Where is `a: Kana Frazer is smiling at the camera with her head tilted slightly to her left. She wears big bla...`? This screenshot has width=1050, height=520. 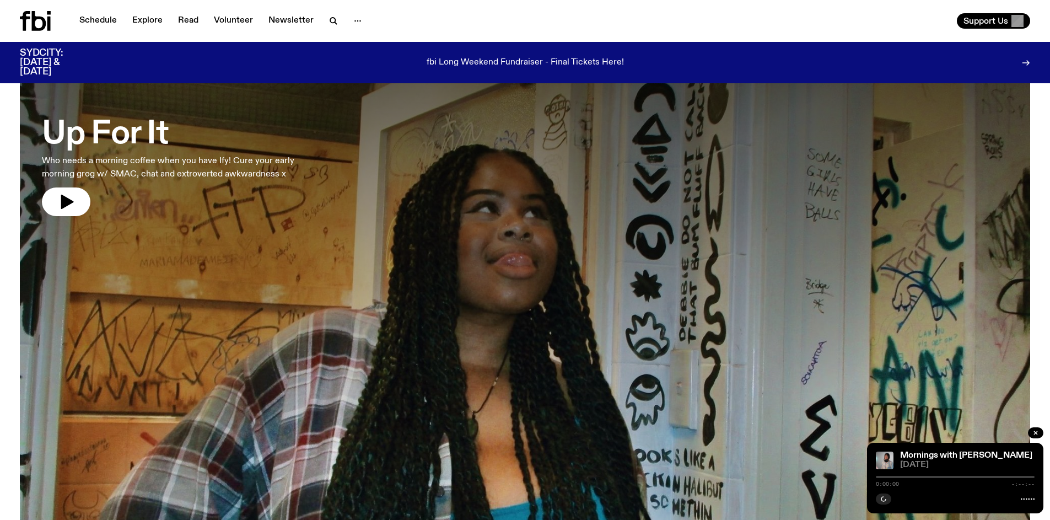 a: Kana Frazer is smiling at the camera with her head tilted slightly to her left. She wears big bla... is located at coordinates (885, 460).